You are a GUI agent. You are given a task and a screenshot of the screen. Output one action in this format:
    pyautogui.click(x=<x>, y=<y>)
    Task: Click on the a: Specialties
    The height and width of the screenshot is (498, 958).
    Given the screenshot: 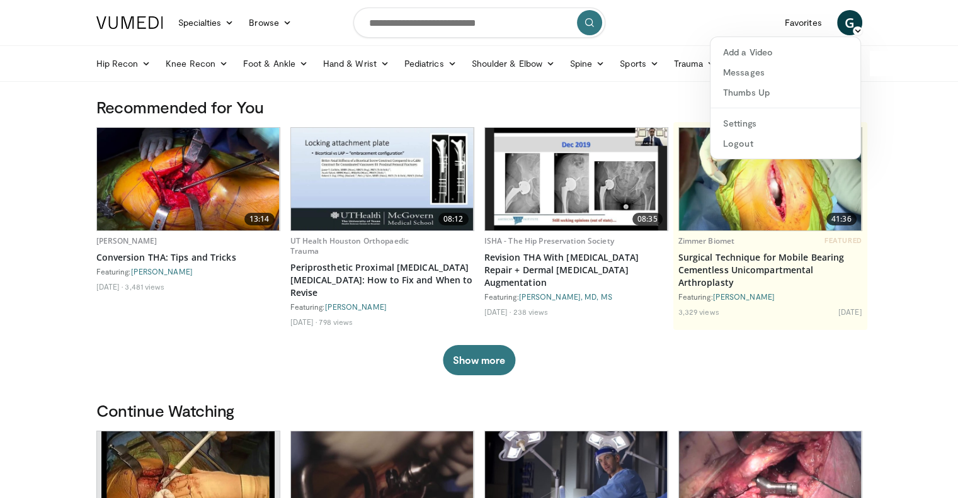 What is the action you would take?
    pyautogui.click(x=206, y=23)
    